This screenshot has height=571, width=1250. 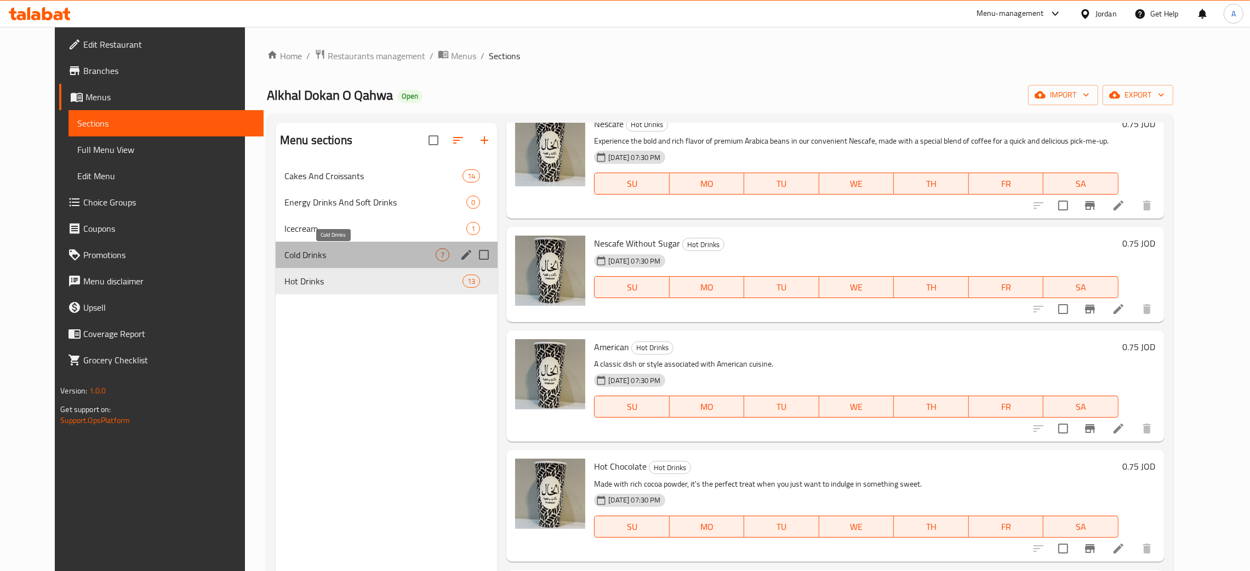 What do you see at coordinates (473, 202) in the screenshot?
I see `span: 0` at bounding box center [473, 202].